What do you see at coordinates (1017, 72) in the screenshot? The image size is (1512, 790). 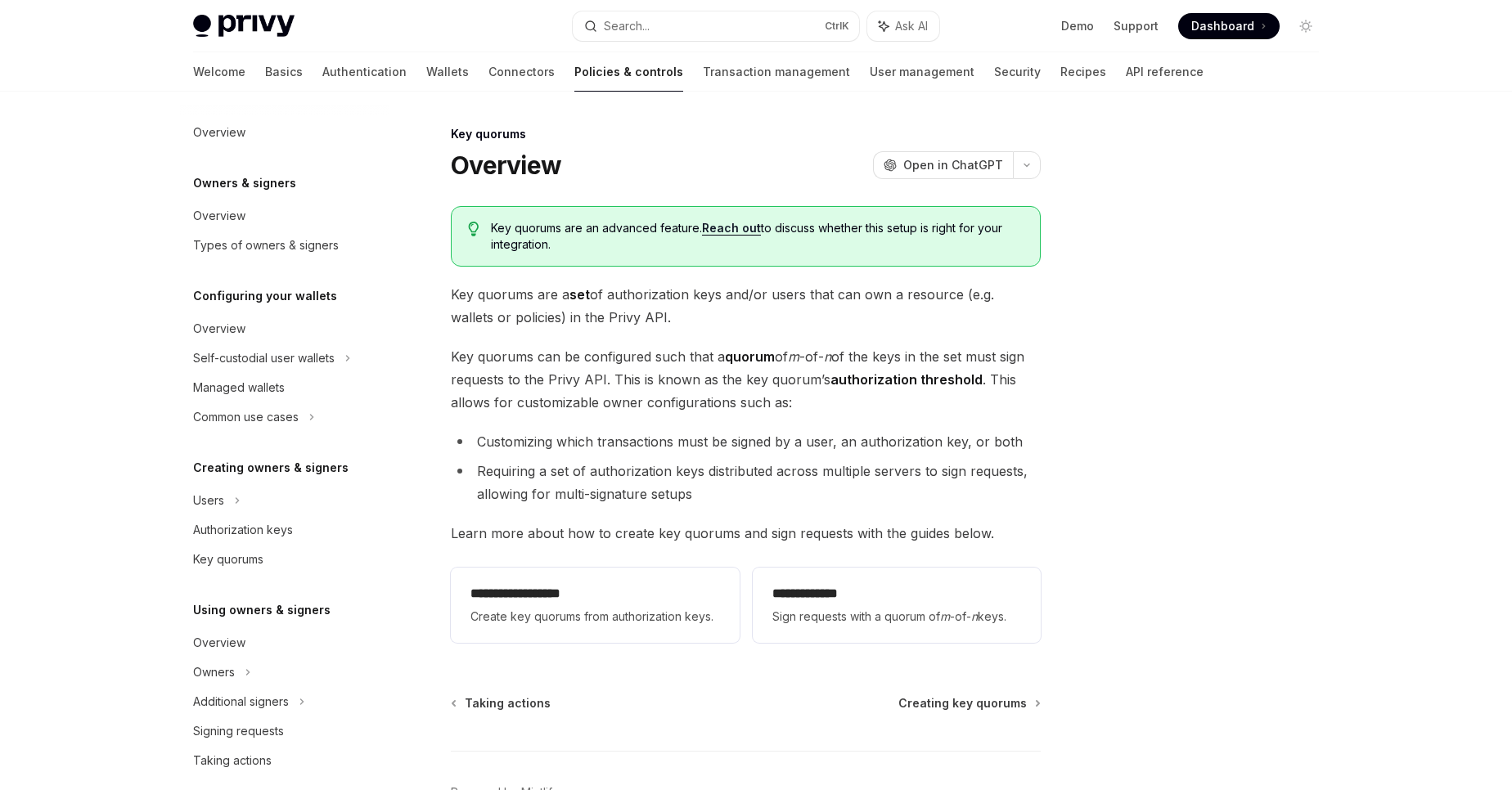 I see `a: Security` at bounding box center [1017, 72].